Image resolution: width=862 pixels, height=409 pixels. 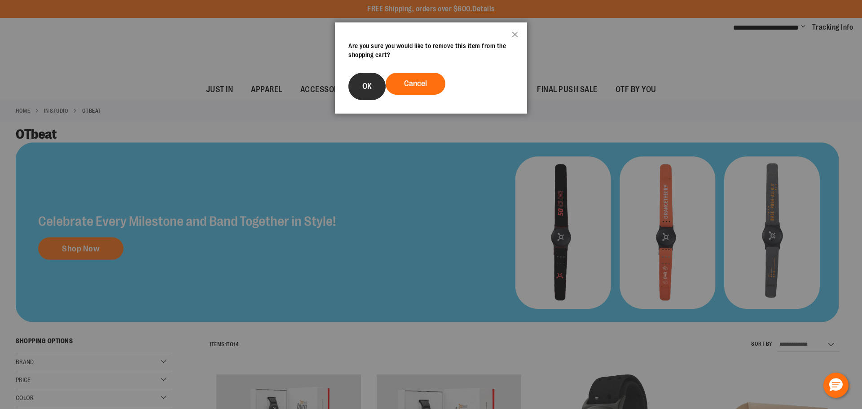 I want to click on div: Are you sure you would like to remove this item from the shopping cart?, so click(x=431, y=50).